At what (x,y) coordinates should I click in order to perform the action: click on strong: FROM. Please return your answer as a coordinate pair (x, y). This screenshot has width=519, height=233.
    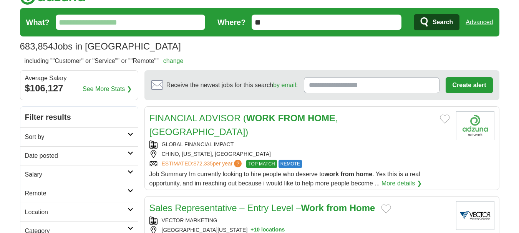
    Looking at the image, I should click on (291, 118).